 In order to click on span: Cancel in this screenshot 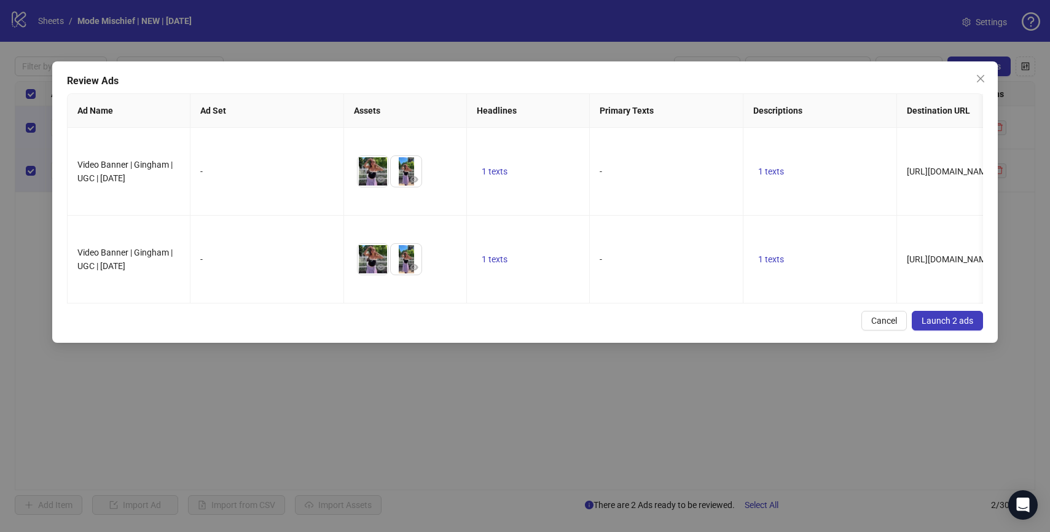, I will do `click(884, 321)`.